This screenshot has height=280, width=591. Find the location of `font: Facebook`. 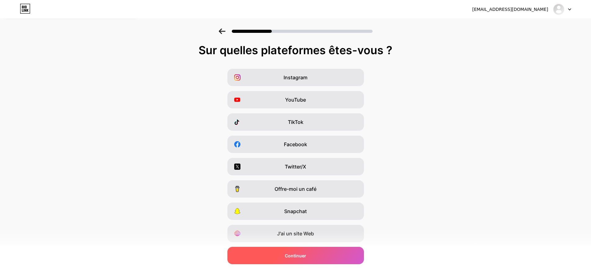

font: Facebook is located at coordinates (295, 145).